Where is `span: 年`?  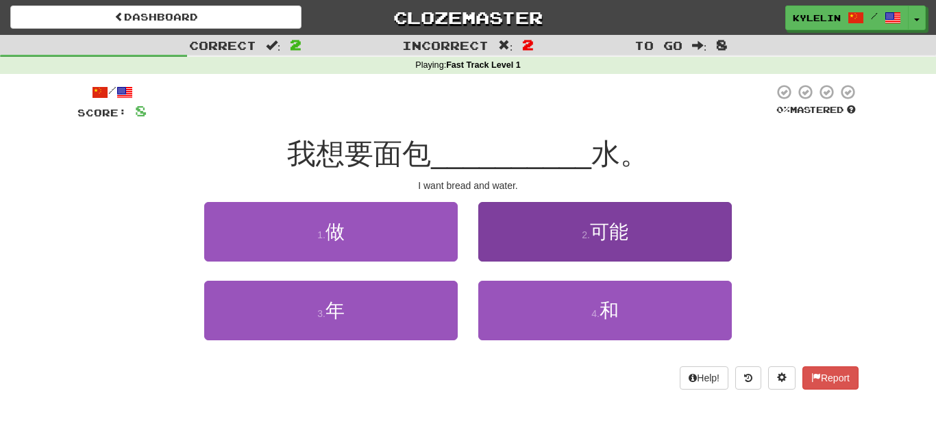
span: 年 is located at coordinates (335, 310).